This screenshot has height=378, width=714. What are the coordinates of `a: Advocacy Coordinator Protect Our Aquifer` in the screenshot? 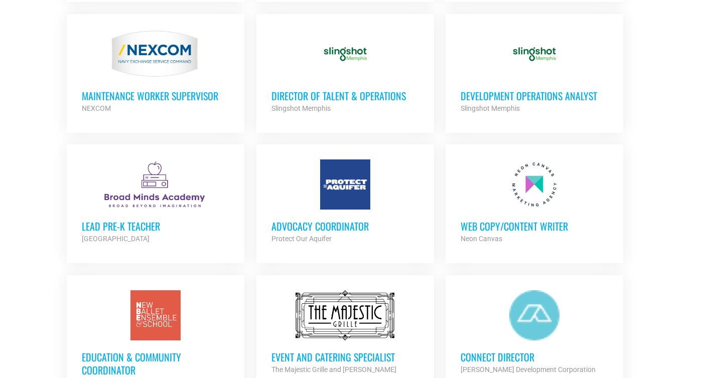 It's located at (345, 202).